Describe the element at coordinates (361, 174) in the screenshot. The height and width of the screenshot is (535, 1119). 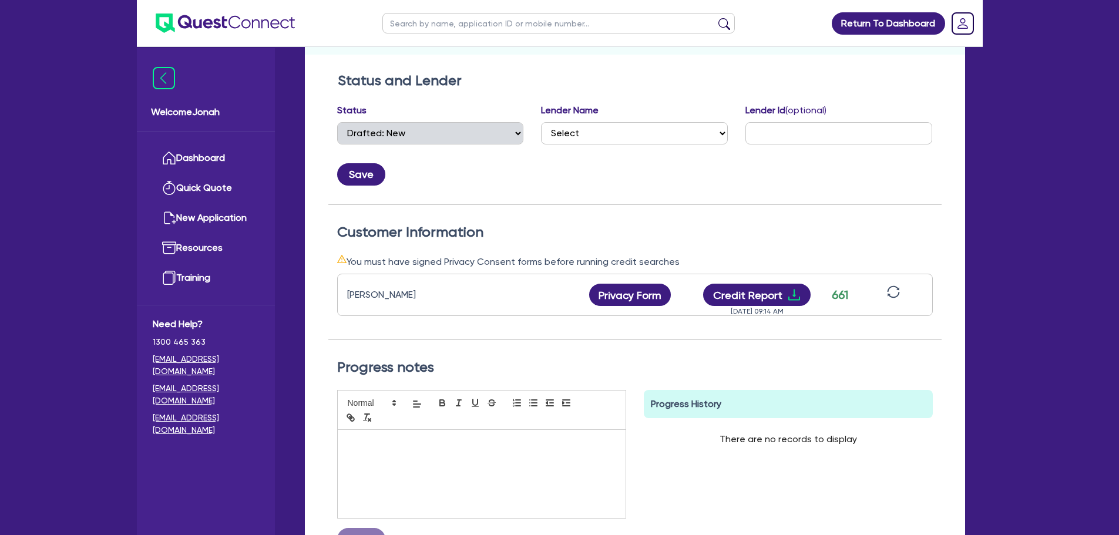
I see `button: Save` at that location.